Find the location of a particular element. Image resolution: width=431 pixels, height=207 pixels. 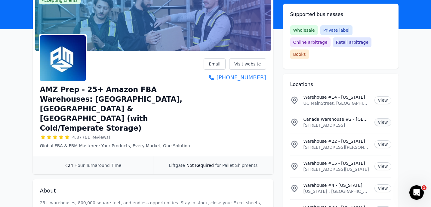

span: 4.87 (61 Reviews) is located at coordinates (92, 137).